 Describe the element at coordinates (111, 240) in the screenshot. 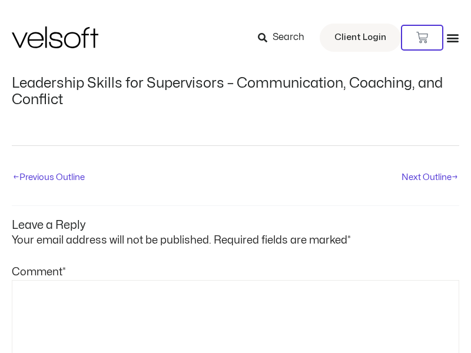

I see `span: Your email address will not be published.` at that location.